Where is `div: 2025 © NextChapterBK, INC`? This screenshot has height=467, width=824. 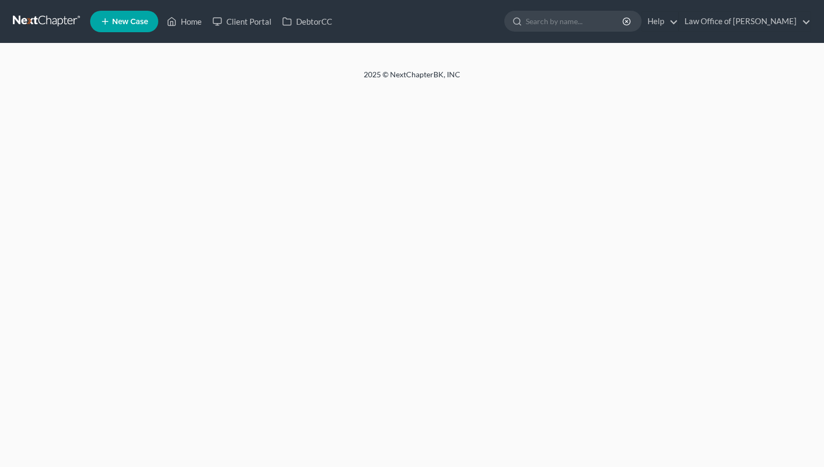 div: 2025 © NextChapterBK, INC is located at coordinates (412, 79).